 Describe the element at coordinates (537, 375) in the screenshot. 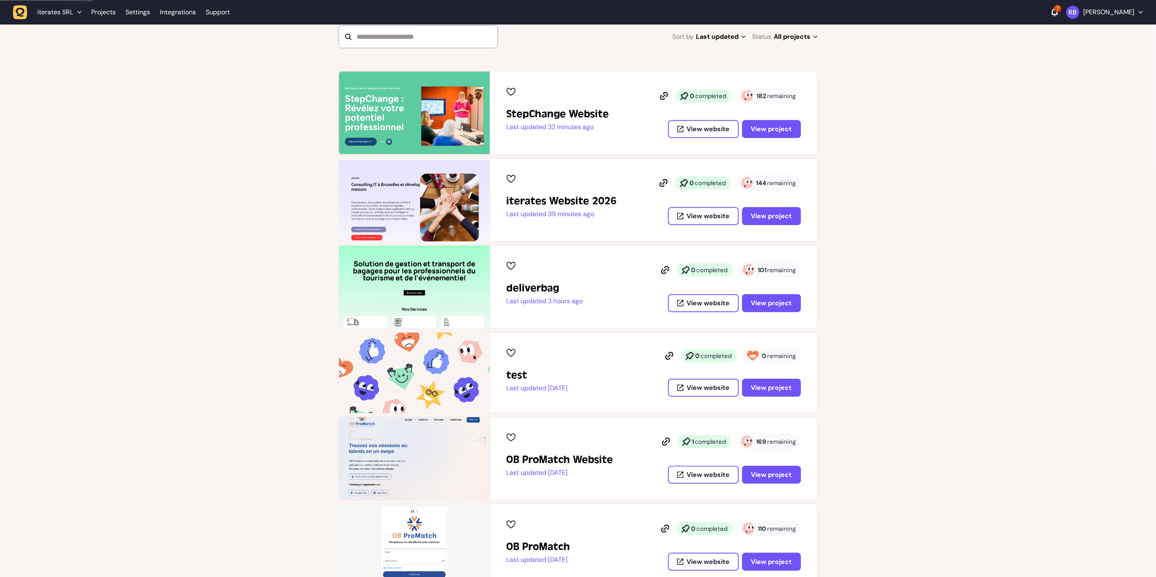

I see `h2: test` at that location.